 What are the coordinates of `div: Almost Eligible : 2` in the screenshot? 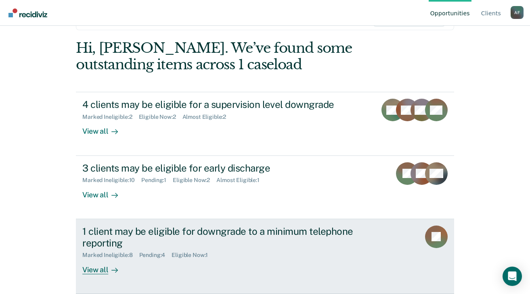 It's located at (207, 117).